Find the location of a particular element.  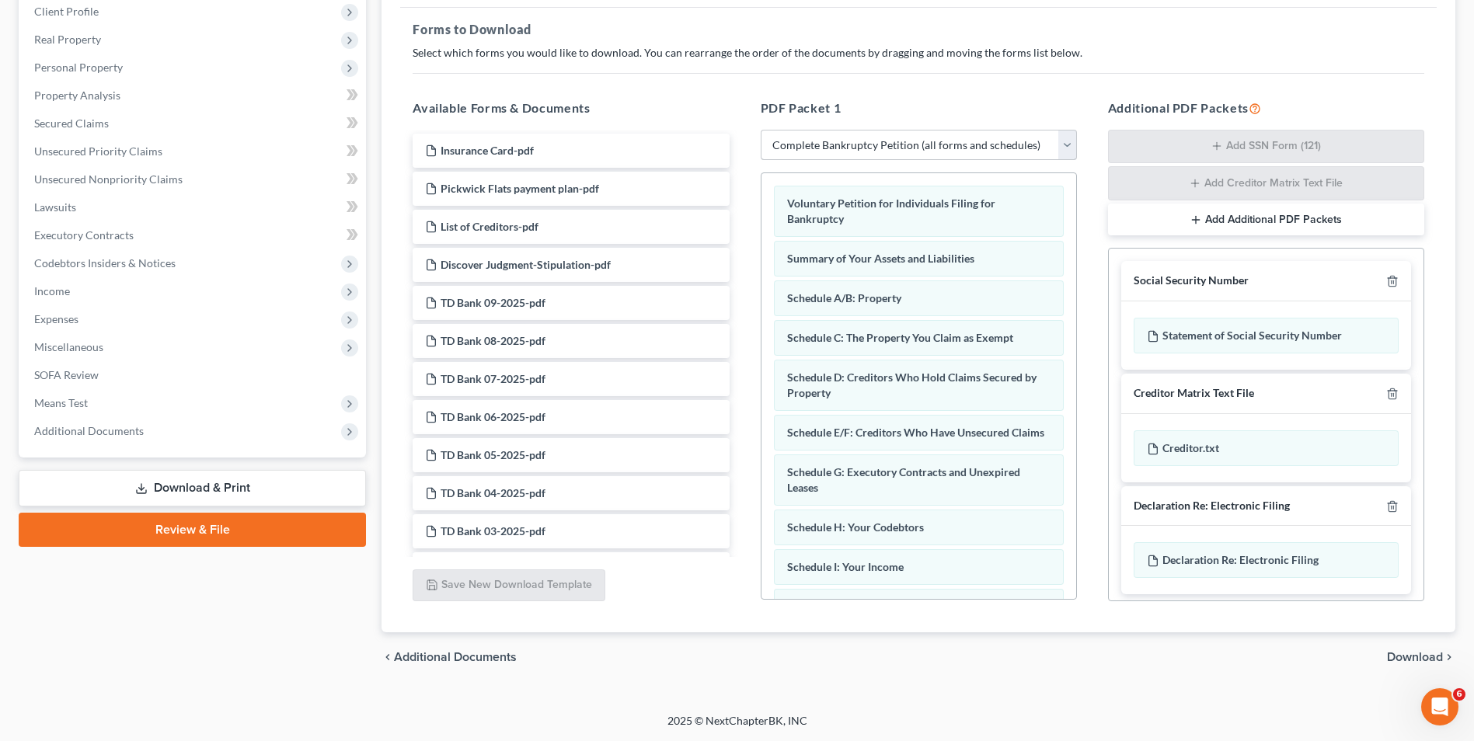

a: Download & Print is located at coordinates (192, 488).